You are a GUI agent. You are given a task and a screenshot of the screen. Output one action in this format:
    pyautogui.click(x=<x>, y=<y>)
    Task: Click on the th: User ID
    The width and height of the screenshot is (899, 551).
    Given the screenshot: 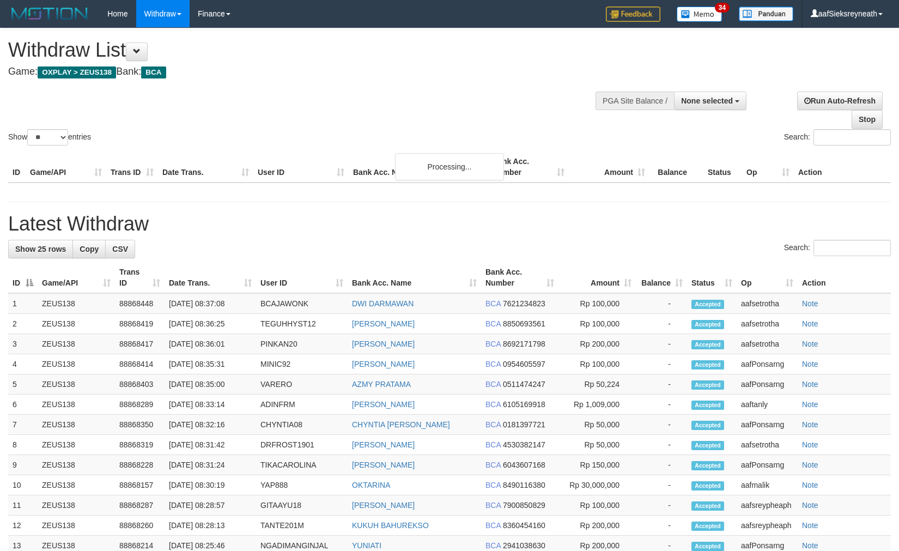 What is the action you would take?
    pyautogui.click(x=301, y=167)
    